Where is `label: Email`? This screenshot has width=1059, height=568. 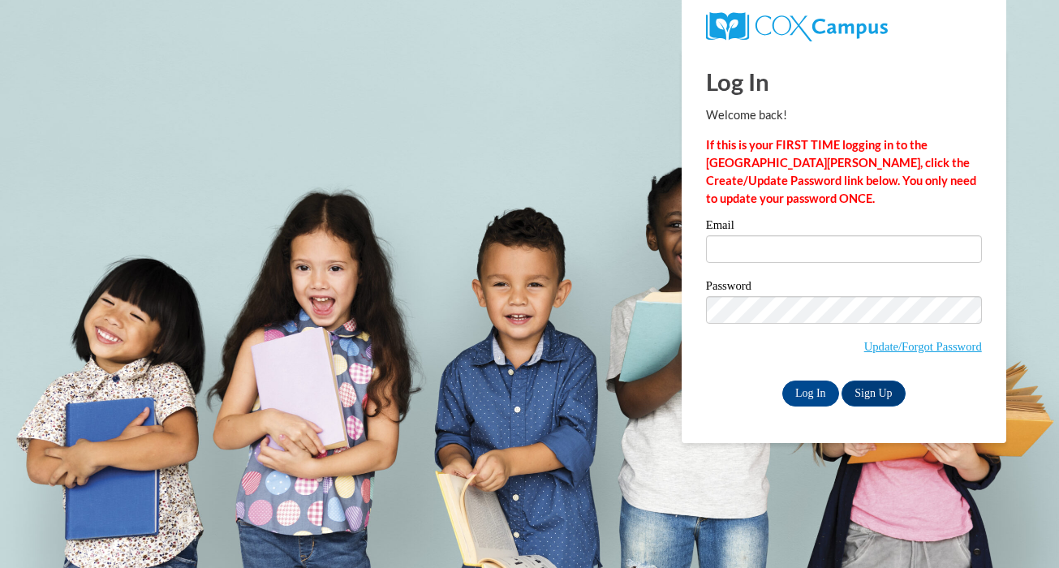
label: Email is located at coordinates (844, 227).